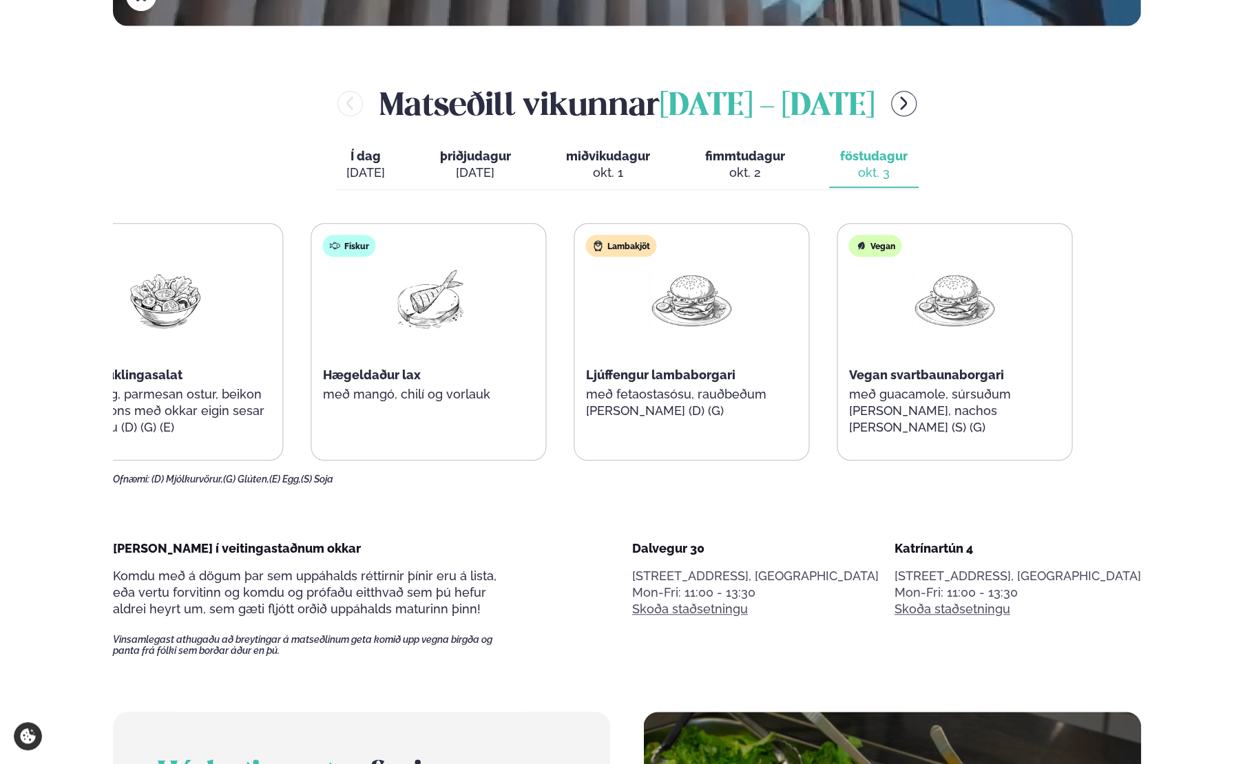  I want to click on span: (E) Egg,, so click(285, 479).